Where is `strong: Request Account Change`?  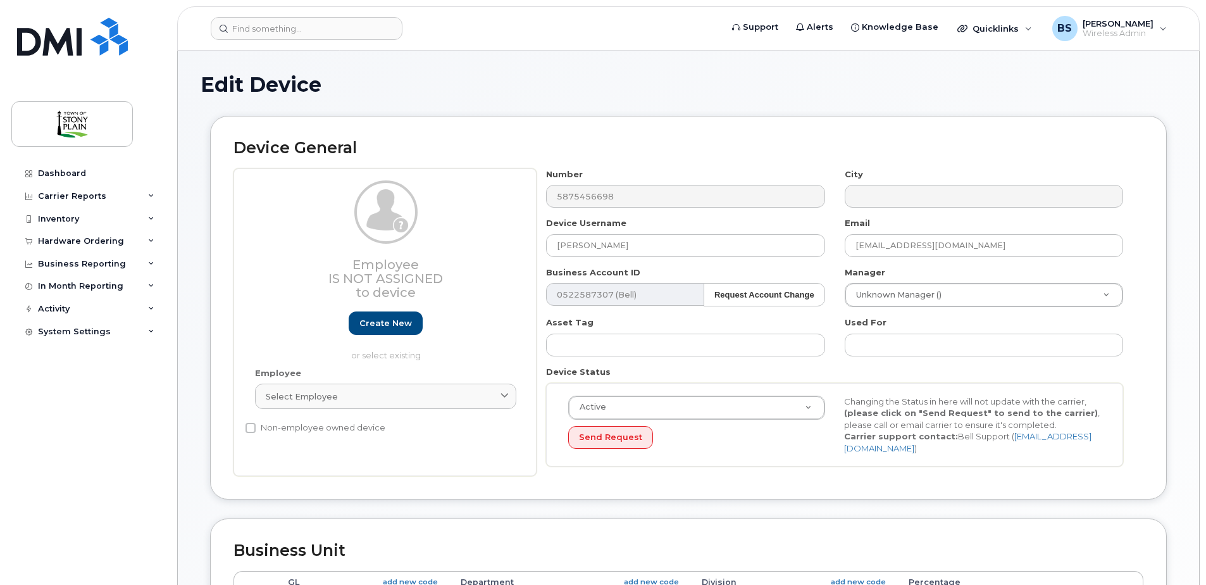 strong: Request Account Change is located at coordinates (764, 294).